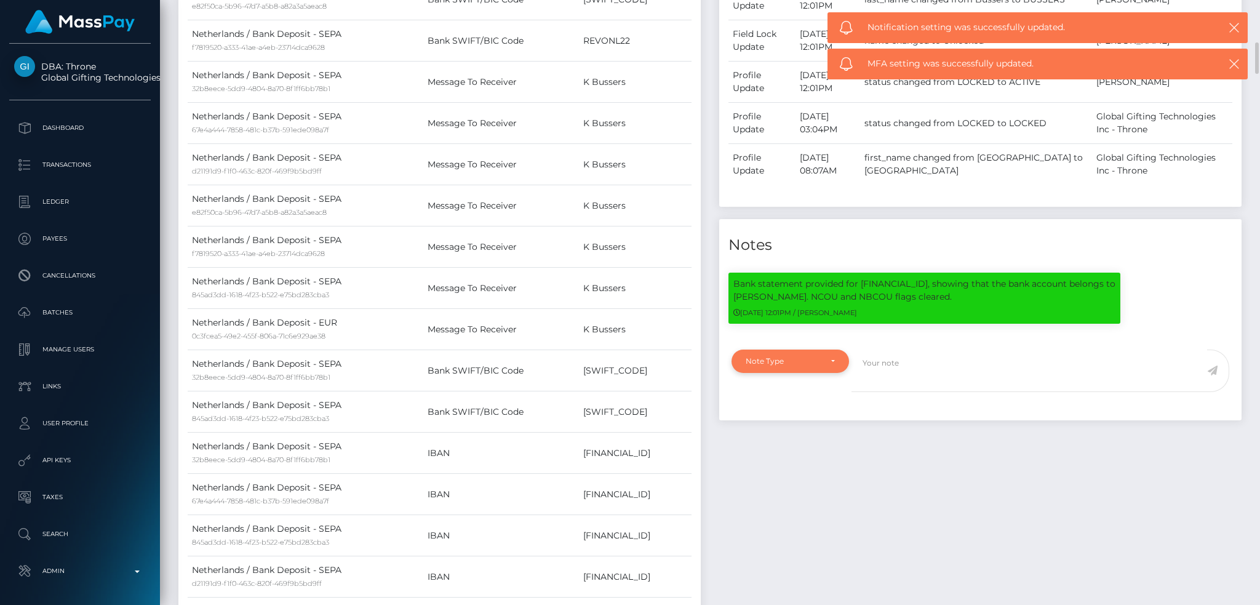 The image size is (1260, 605). What do you see at coordinates (80, 239) in the screenshot?
I see `a: Payees` at bounding box center [80, 239].